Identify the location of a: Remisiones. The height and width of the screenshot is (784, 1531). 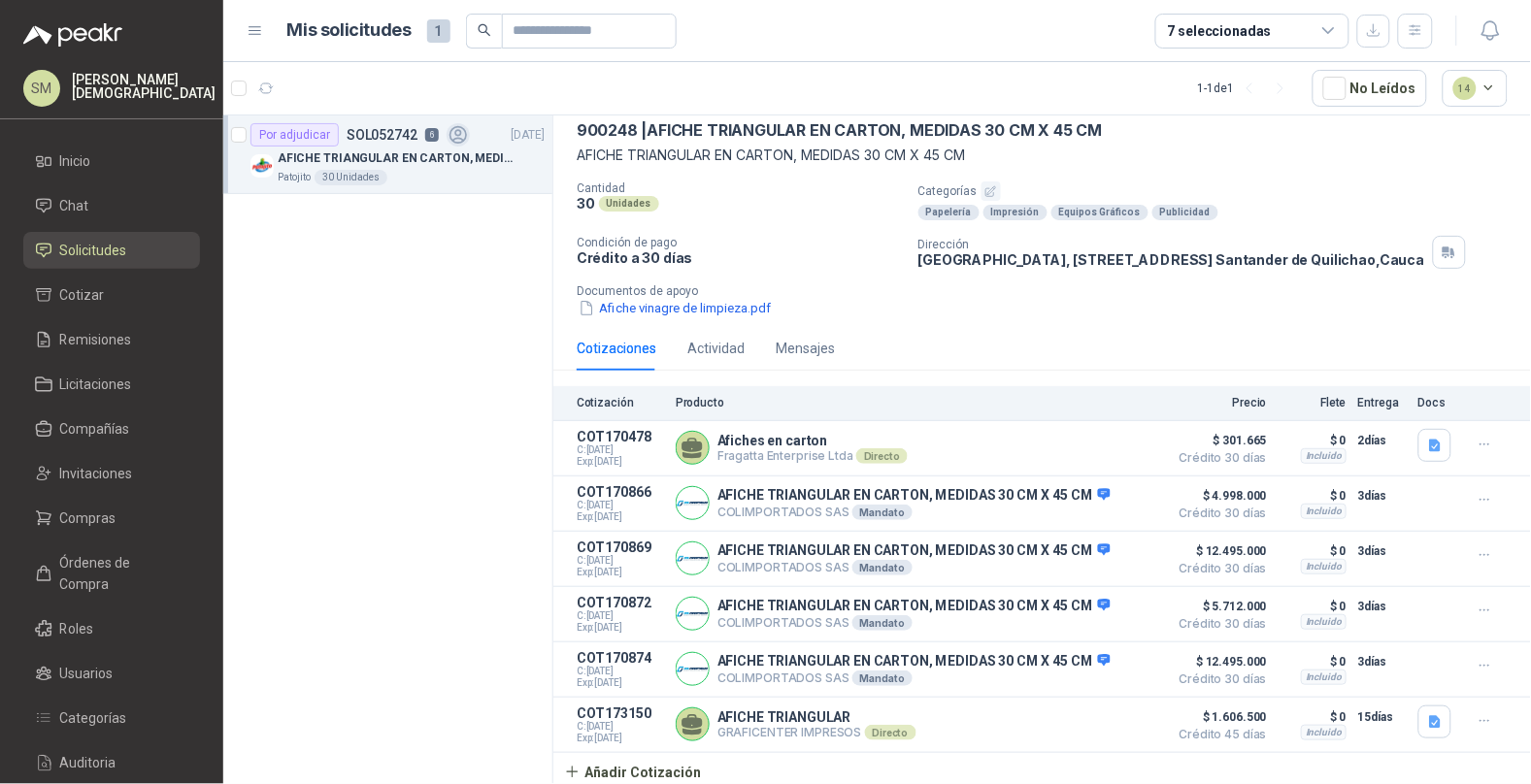
(112, 340).